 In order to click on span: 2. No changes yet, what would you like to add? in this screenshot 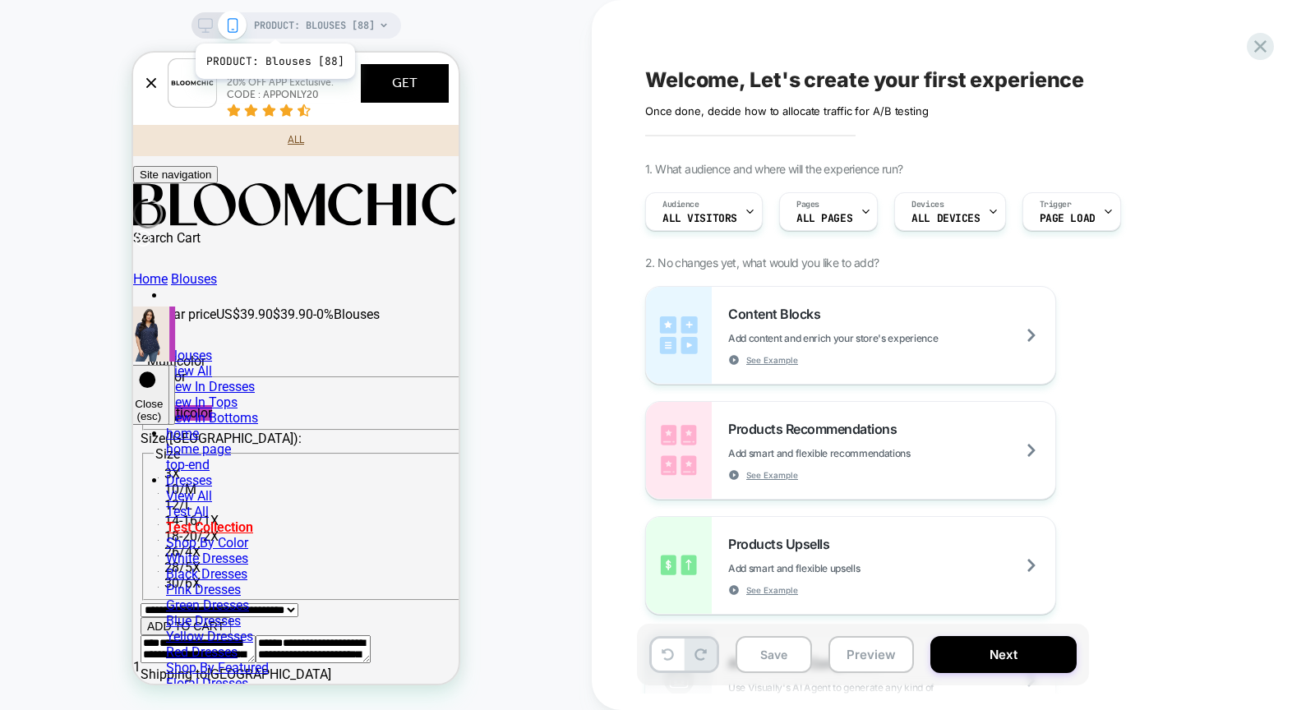, I will do `click(762, 262)`.